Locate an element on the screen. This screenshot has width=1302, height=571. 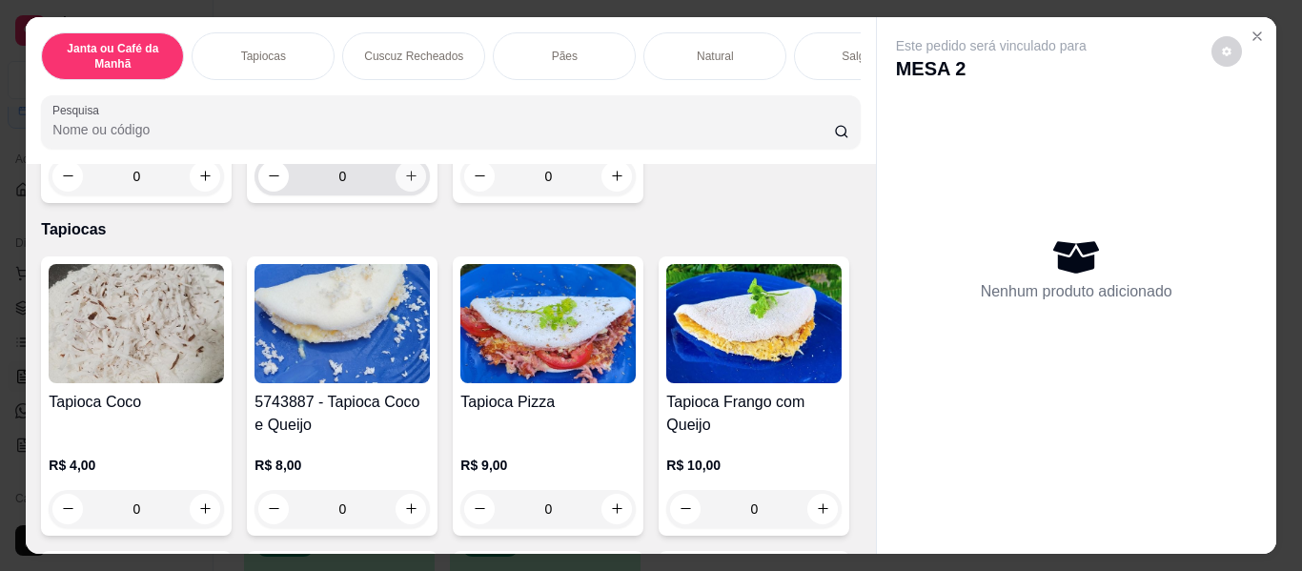
h4: Tapioca Frango com Queijo is located at coordinates (754, 414).